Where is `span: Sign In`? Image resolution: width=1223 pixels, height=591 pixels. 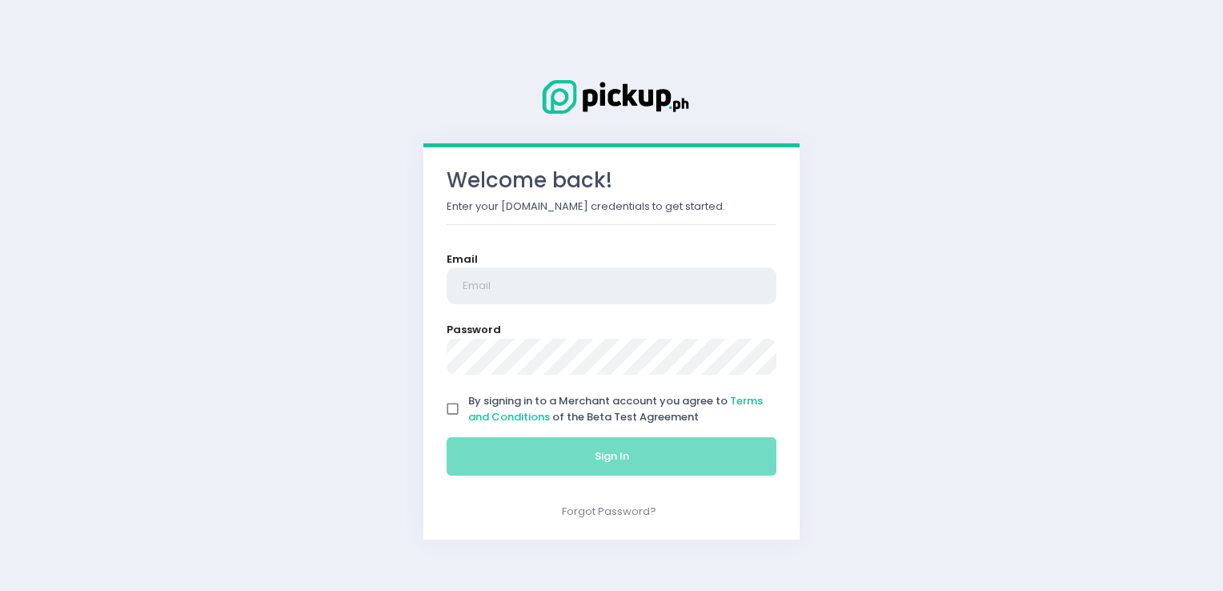 span: Sign In is located at coordinates (612, 456).